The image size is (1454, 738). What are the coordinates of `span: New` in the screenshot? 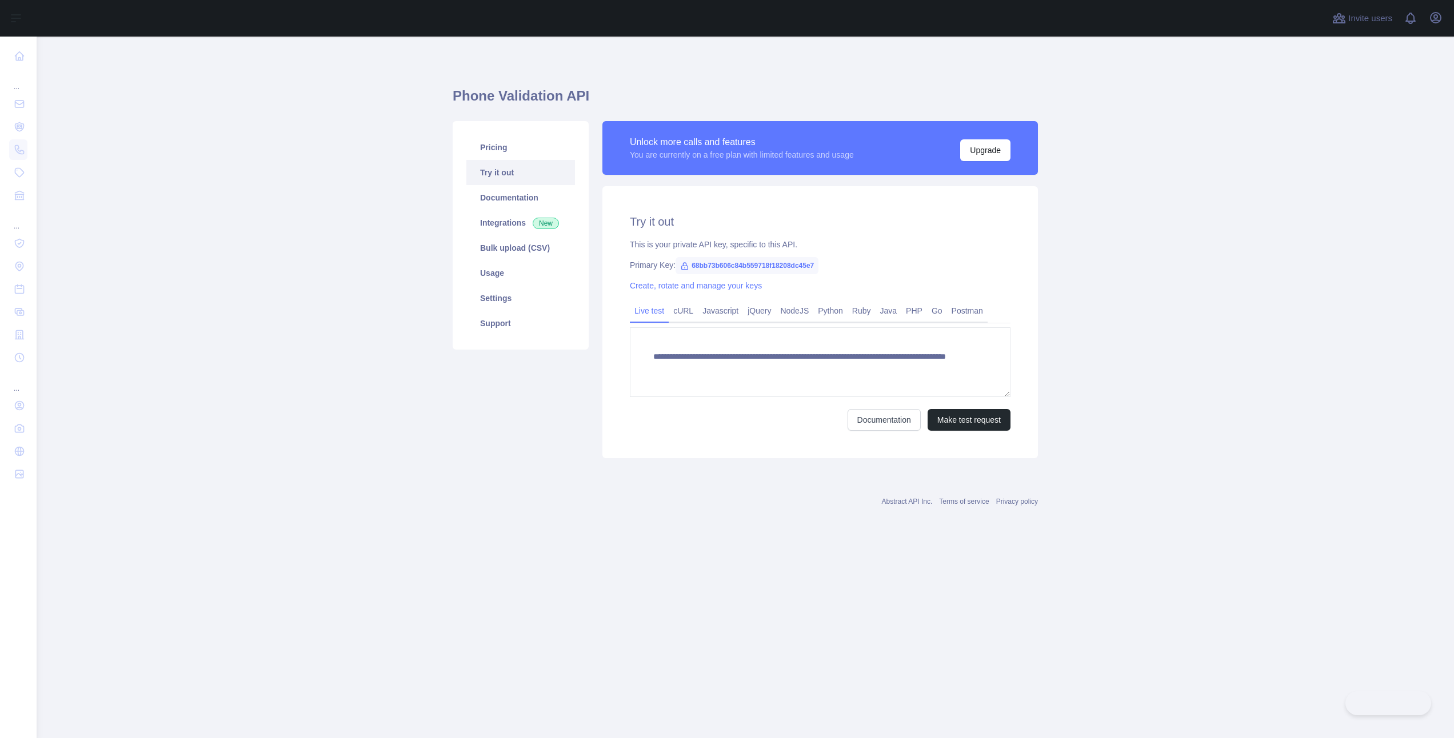 It's located at (546, 223).